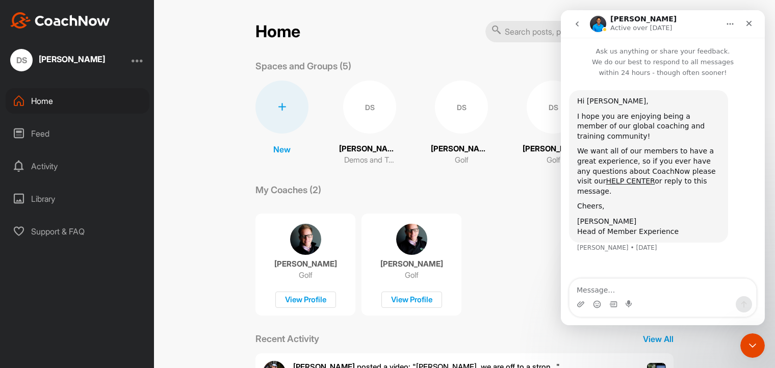 The height and width of the screenshot is (368, 775). I want to click on div: We want all of our members to have a great experience, so if you ever have any questions about Co..., so click(88, 161).